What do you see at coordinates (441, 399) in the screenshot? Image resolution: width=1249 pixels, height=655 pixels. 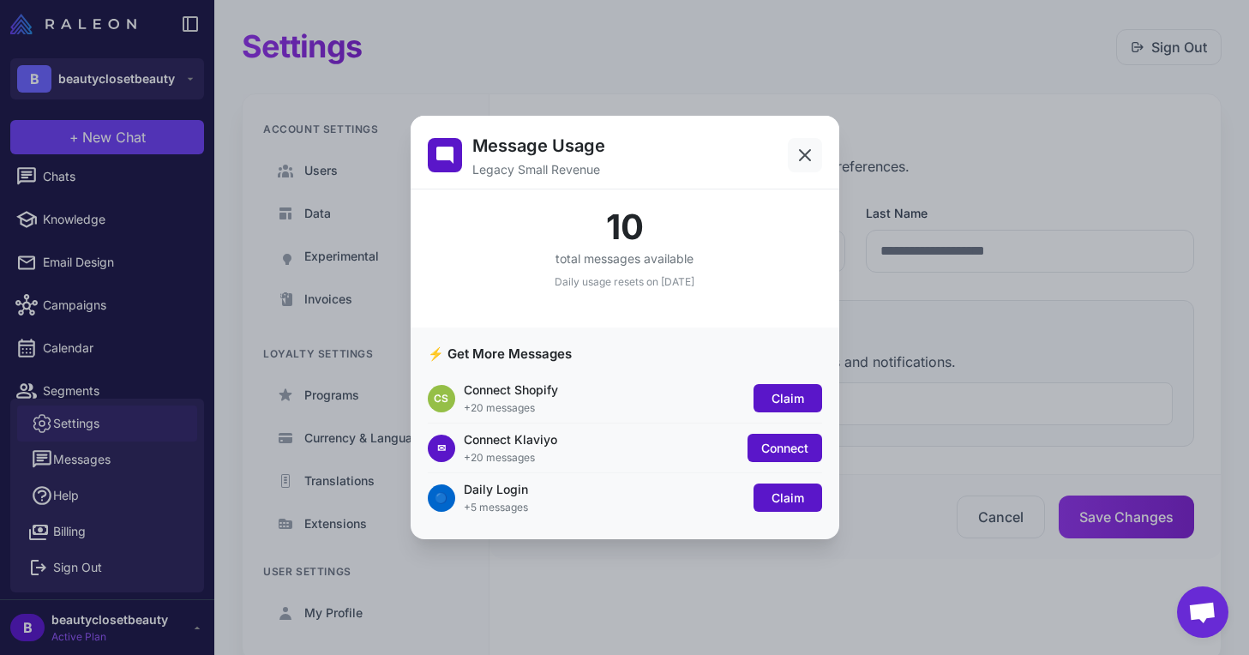 I see `div: CS` at bounding box center [441, 399].